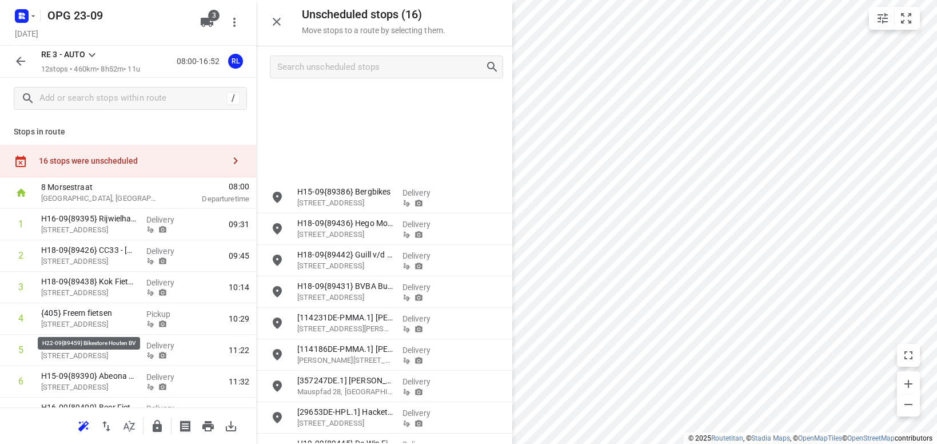  I want to click on p: [29653DE-HPL.1] Hackethal GmbH&Co.K, so click(345, 412).